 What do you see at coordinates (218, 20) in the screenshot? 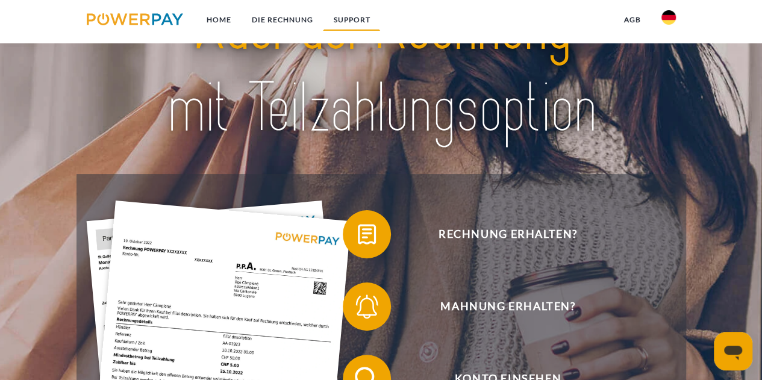
I see `a: Home` at bounding box center [218, 20].